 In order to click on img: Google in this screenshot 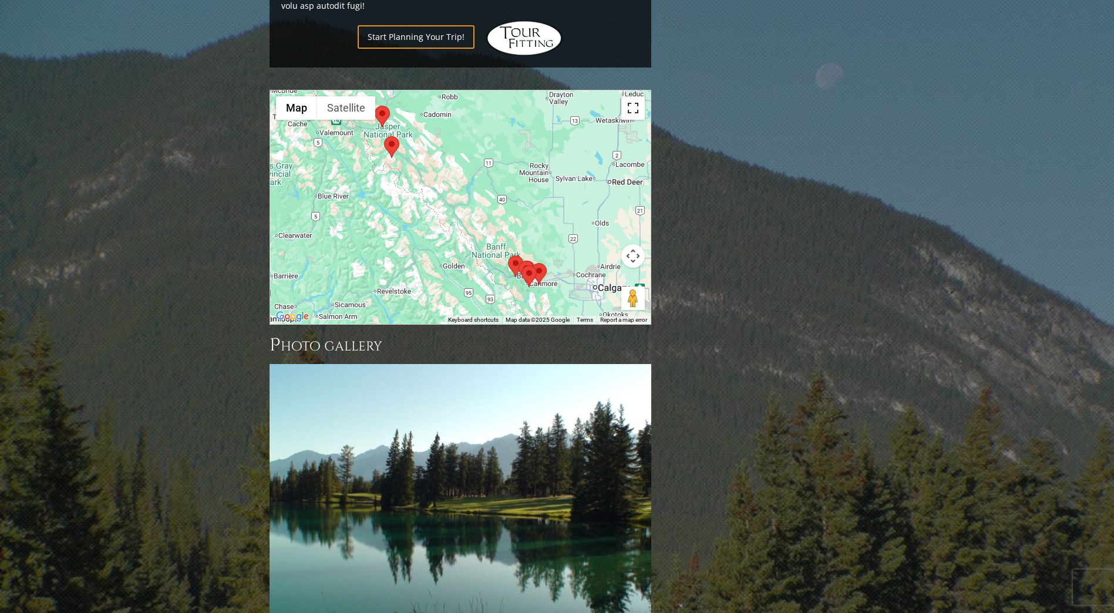, I will do `click(292, 317)`.